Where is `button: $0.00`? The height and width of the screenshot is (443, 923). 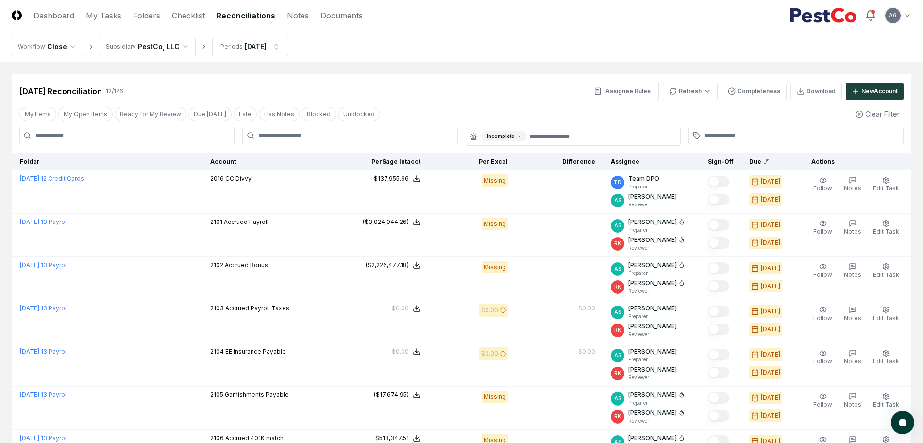
button: $0.00 is located at coordinates (406, 308).